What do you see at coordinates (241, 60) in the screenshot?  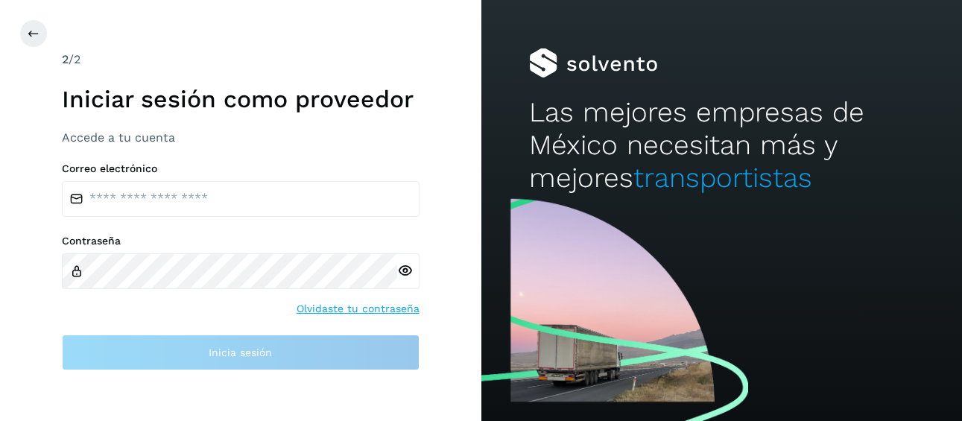 I see `div: /2` at bounding box center [241, 60].